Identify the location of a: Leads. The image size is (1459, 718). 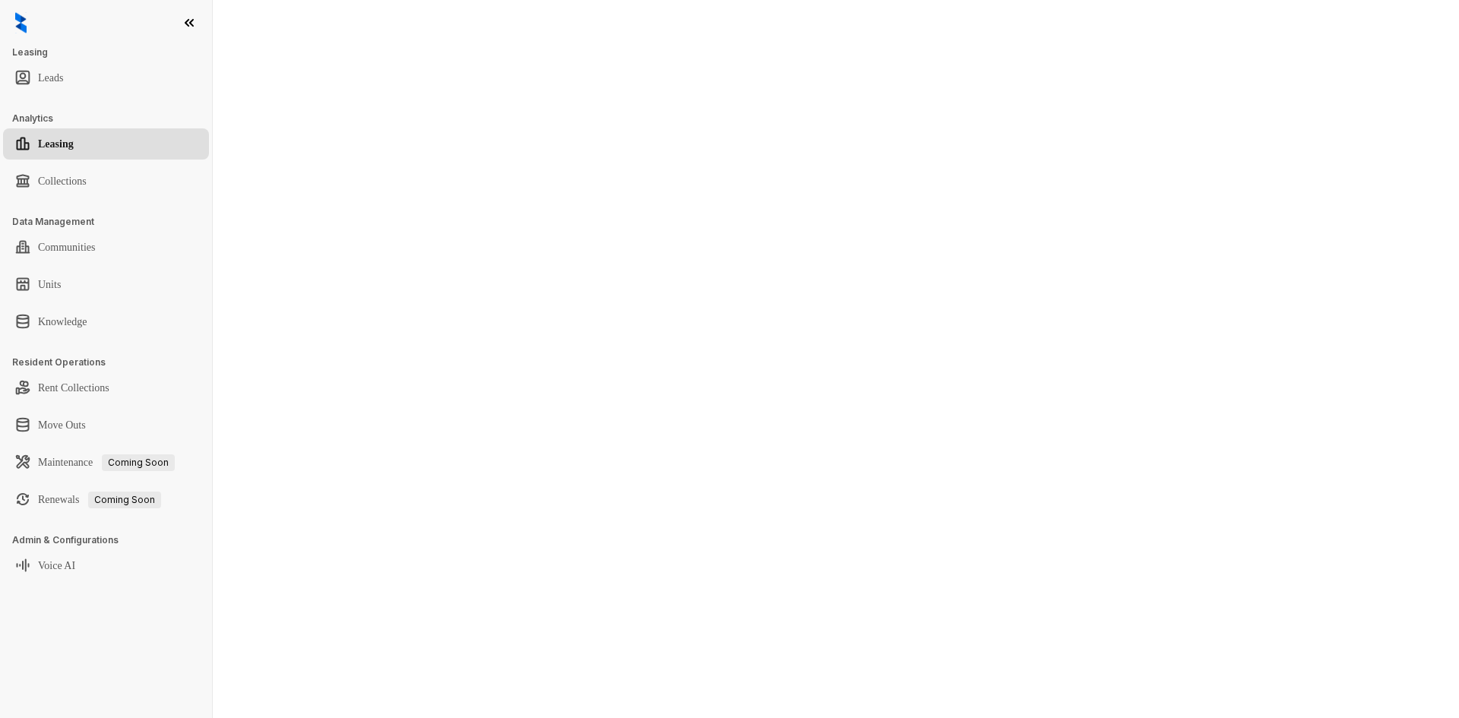
(50, 78).